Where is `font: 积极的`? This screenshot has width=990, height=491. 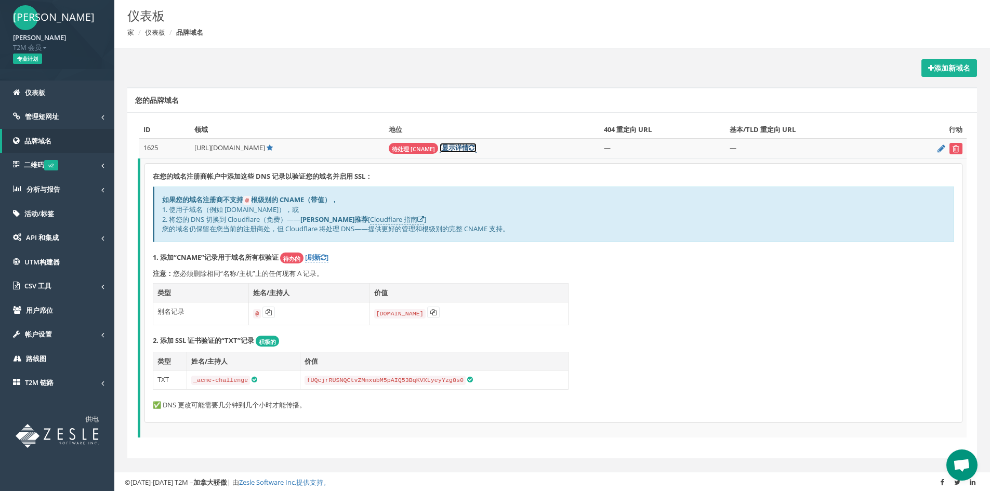 font: 积极的 is located at coordinates (267, 342).